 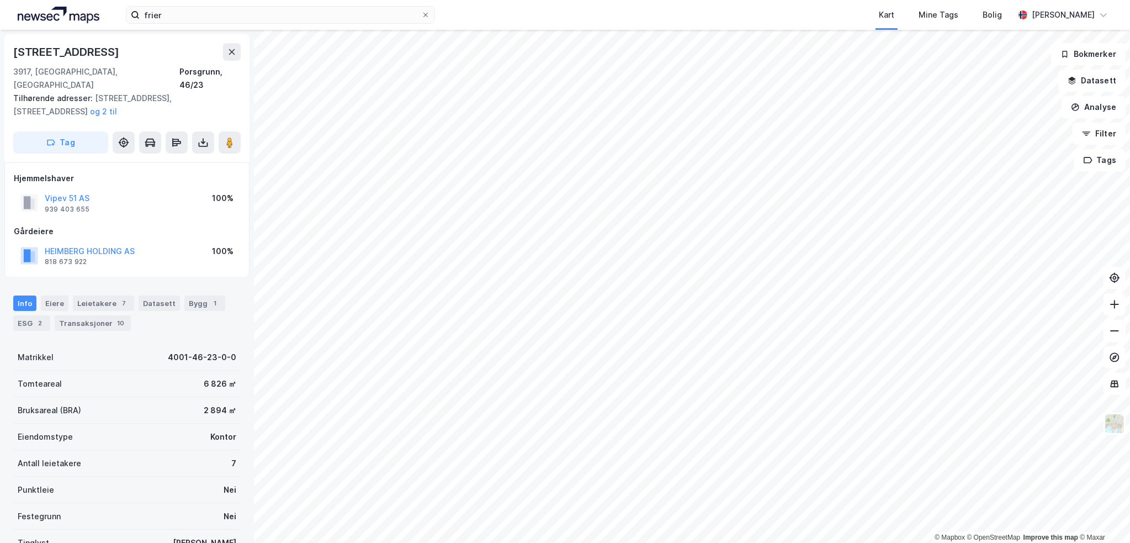 I want to click on button: Bokmerker, so click(x=1088, y=54).